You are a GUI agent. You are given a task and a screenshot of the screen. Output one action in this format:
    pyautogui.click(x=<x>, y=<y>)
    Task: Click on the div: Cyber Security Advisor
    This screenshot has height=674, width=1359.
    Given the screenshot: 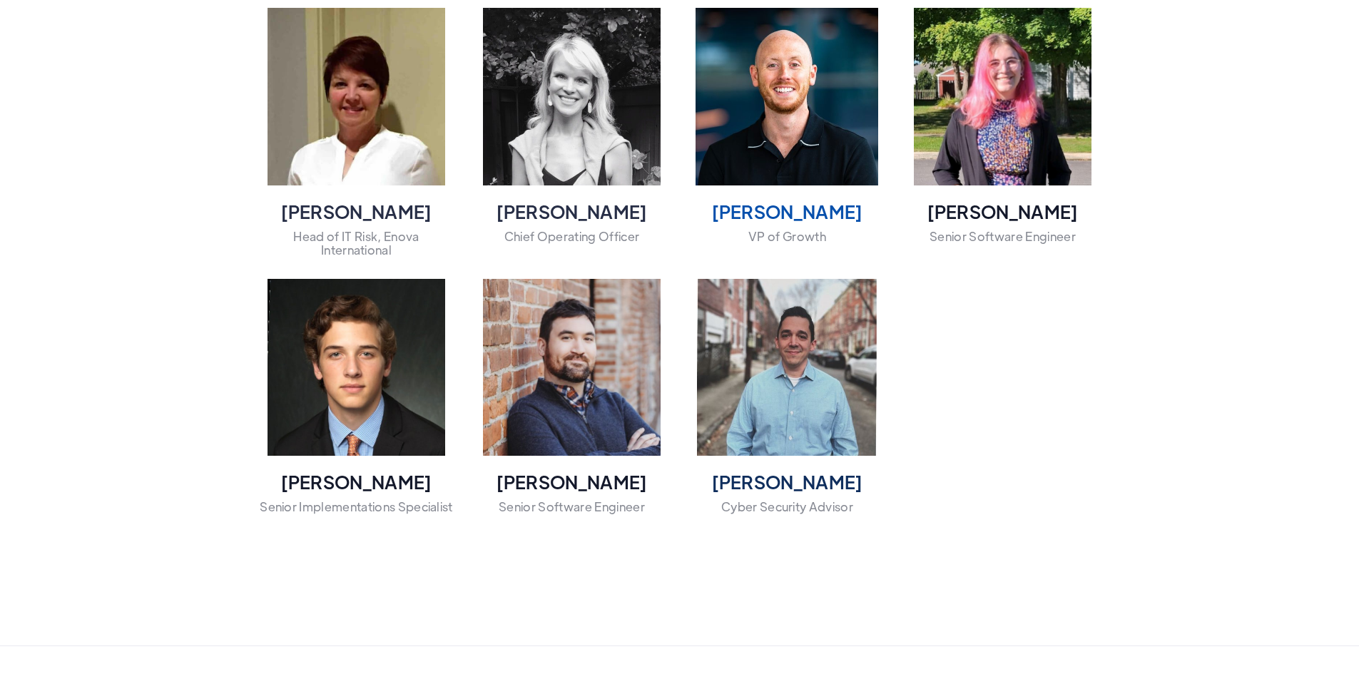 What is the action you would take?
    pyautogui.click(x=787, y=506)
    